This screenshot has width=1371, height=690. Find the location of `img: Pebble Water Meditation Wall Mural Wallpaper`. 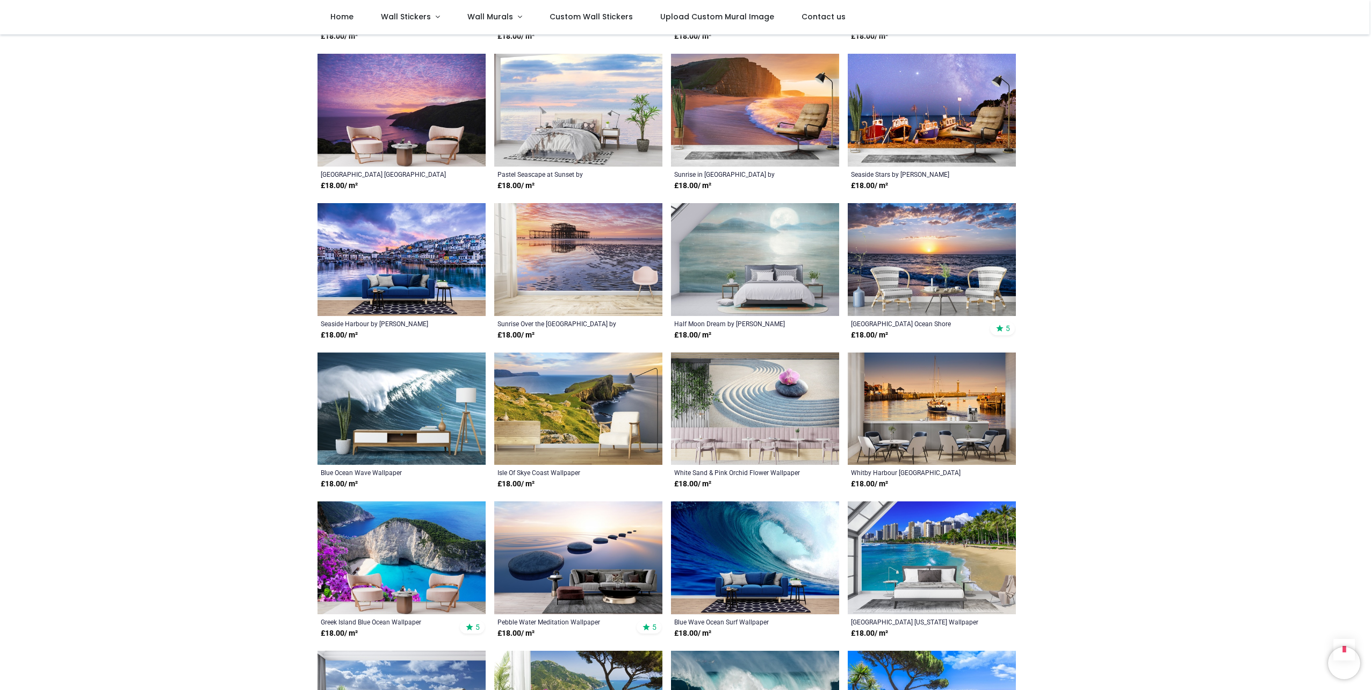

img: Pebble Water Meditation Wall Mural Wallpaper is located at coordinates (578, 558).